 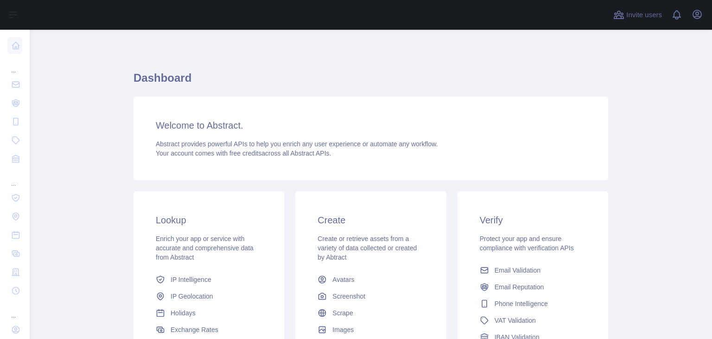 I want to click on a: Email Reputation, so click(x=533, y=287).